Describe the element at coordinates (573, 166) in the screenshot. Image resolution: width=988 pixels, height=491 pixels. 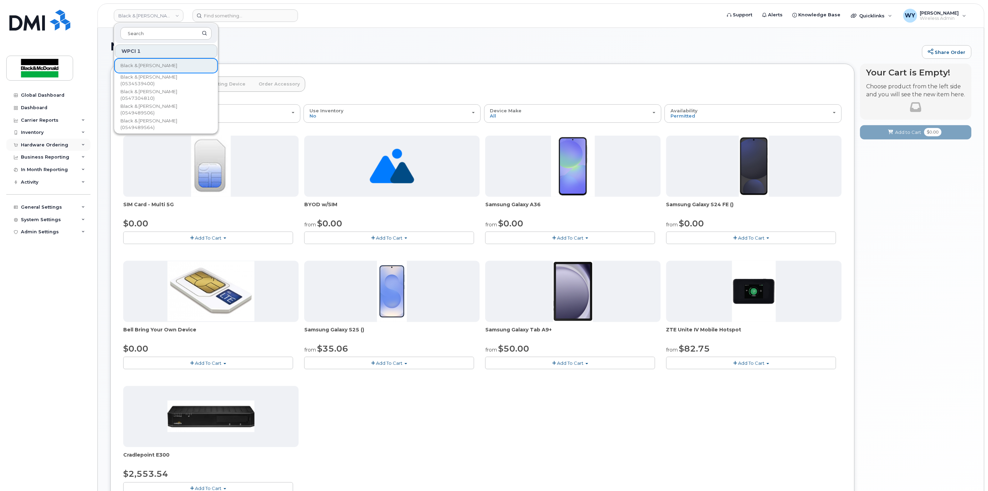
I see `img: phone23886.JPG` at that location.